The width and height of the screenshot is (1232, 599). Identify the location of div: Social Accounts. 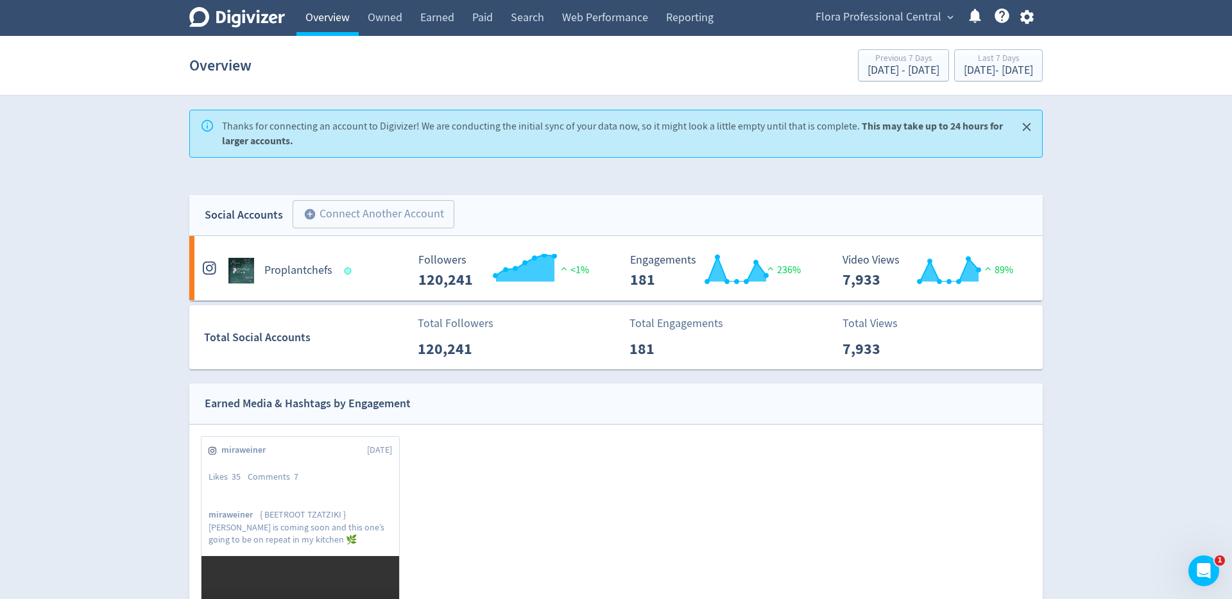
(244, 215).